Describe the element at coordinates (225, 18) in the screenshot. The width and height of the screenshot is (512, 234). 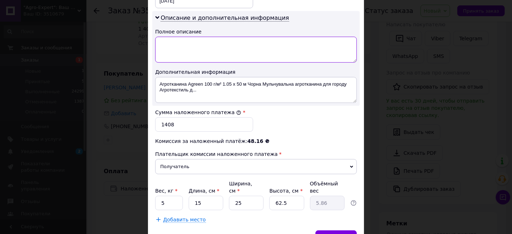
I see `span: Описание и дополнительная информация` at that location.